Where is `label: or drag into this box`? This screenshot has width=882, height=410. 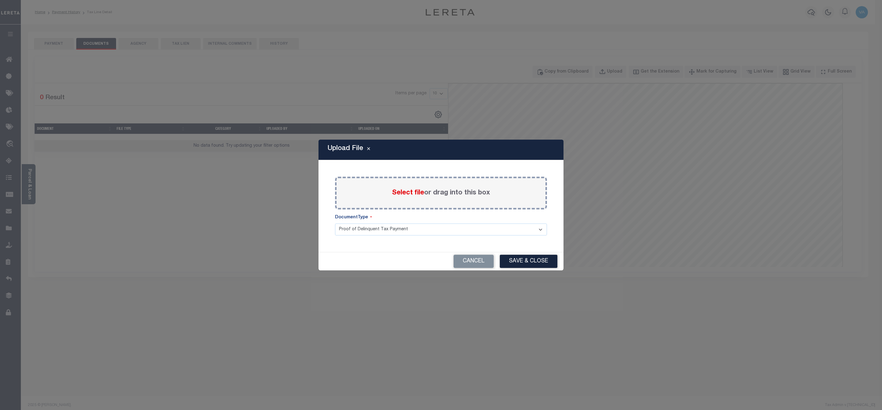 label: or drag into this box is located at coordinates (441, 193).